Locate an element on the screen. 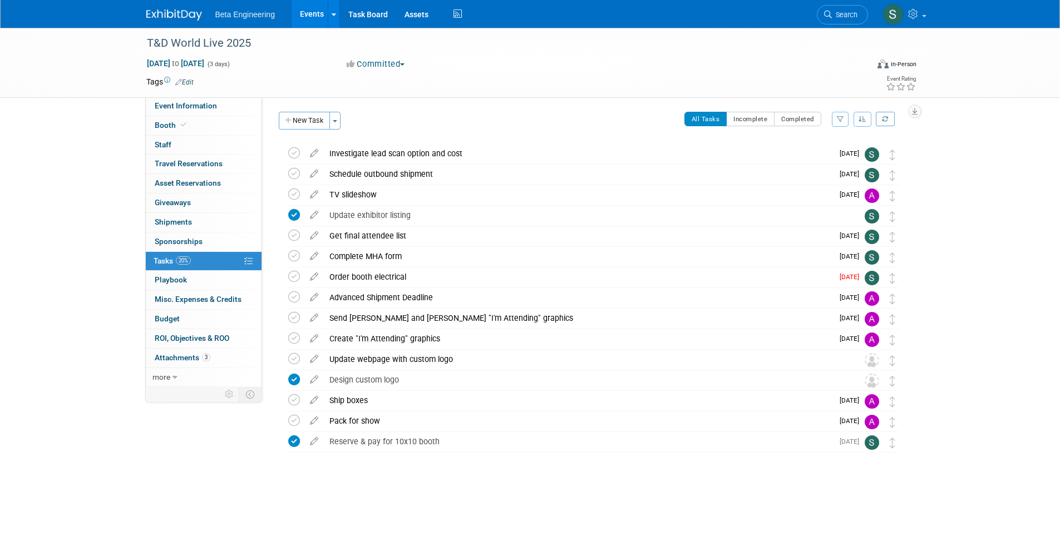 This screenshot has height=556, width=1060. div: Get final attendee list is located at coordinates (578, 236).